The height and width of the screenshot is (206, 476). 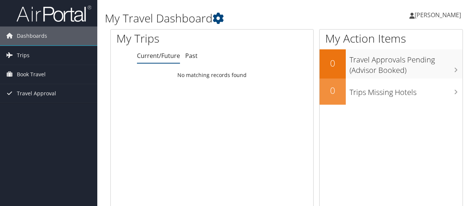 I want to click on h3: Travel Approvals Pending (Advisor Booked), so click(x=406, y=63).